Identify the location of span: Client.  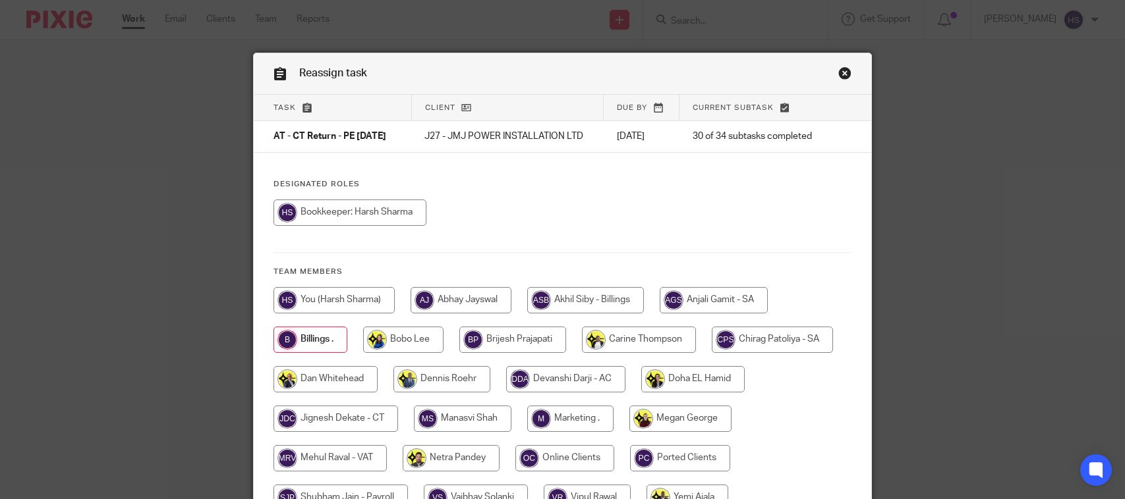
(440, 107).